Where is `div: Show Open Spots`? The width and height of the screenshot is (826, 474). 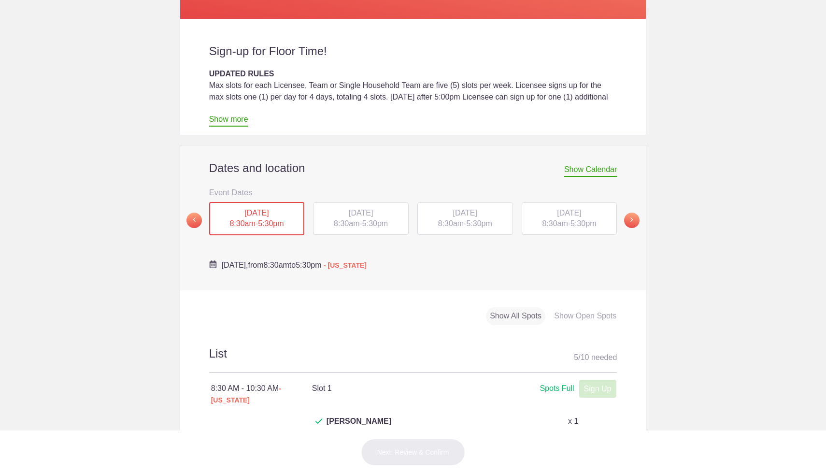
div: Show Open Spots is located at coordinates (585, 316).